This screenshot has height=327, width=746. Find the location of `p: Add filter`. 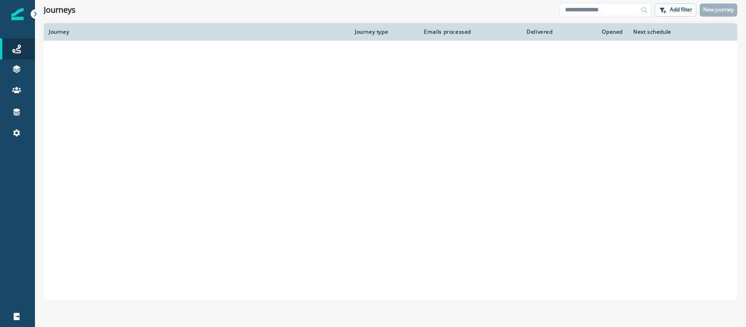

p: Add filter is located at coordinates (681, 10).